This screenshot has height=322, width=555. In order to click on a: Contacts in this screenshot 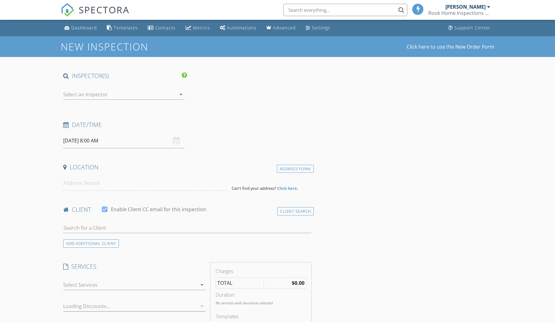, I will do `click(162, 28)`.